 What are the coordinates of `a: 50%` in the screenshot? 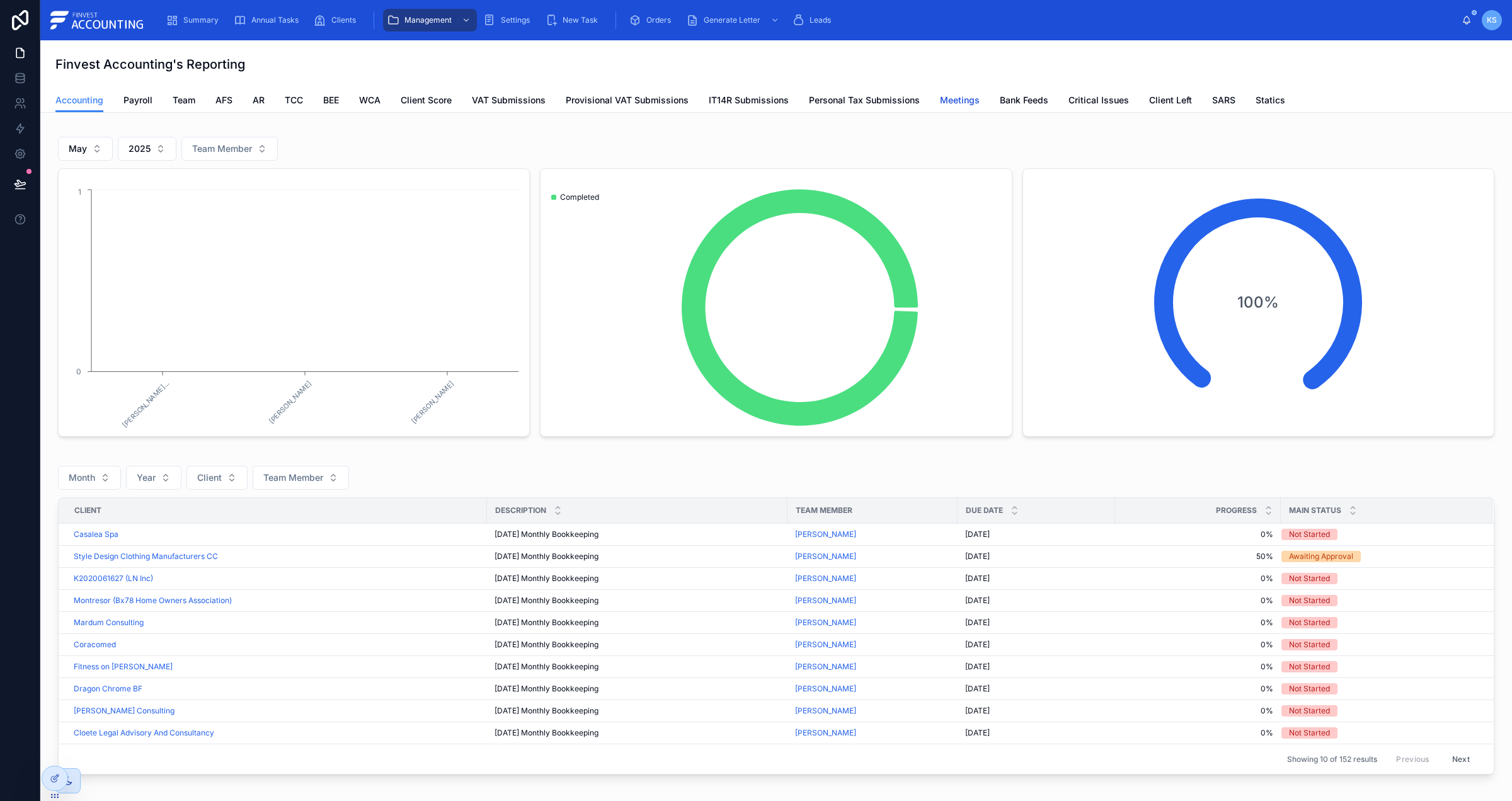 It's located at (1197, 556).